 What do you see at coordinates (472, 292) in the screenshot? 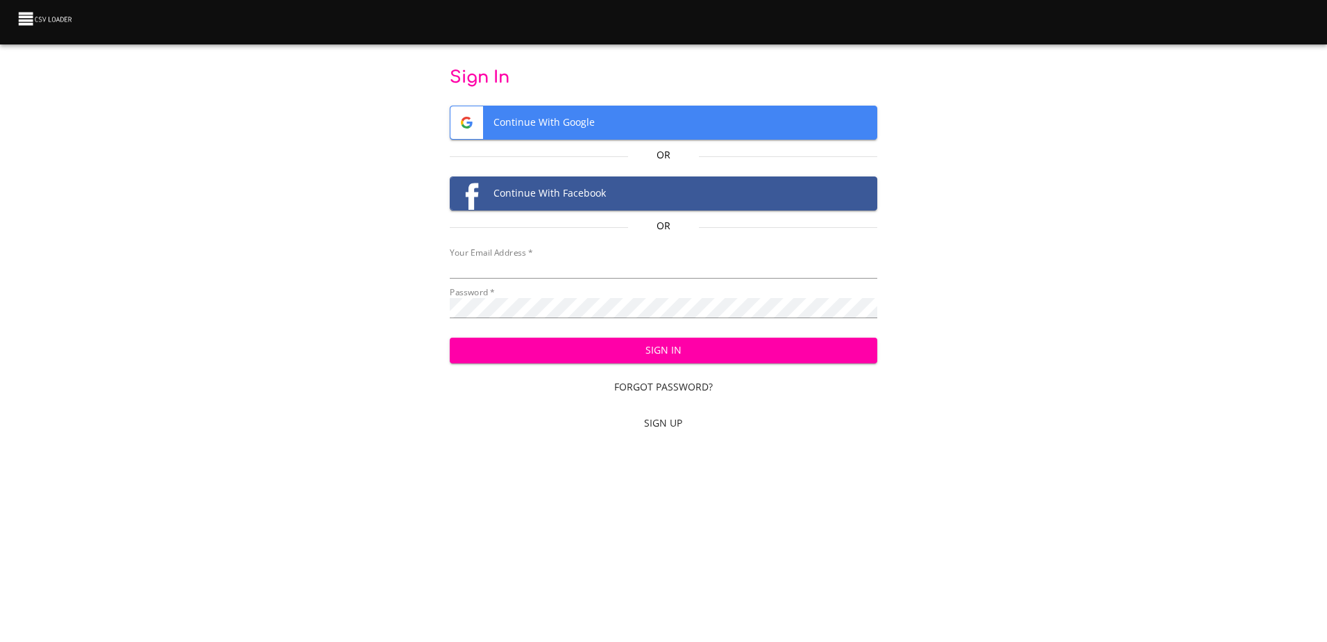
I see `label: Password` at bounding box center [472, 292].